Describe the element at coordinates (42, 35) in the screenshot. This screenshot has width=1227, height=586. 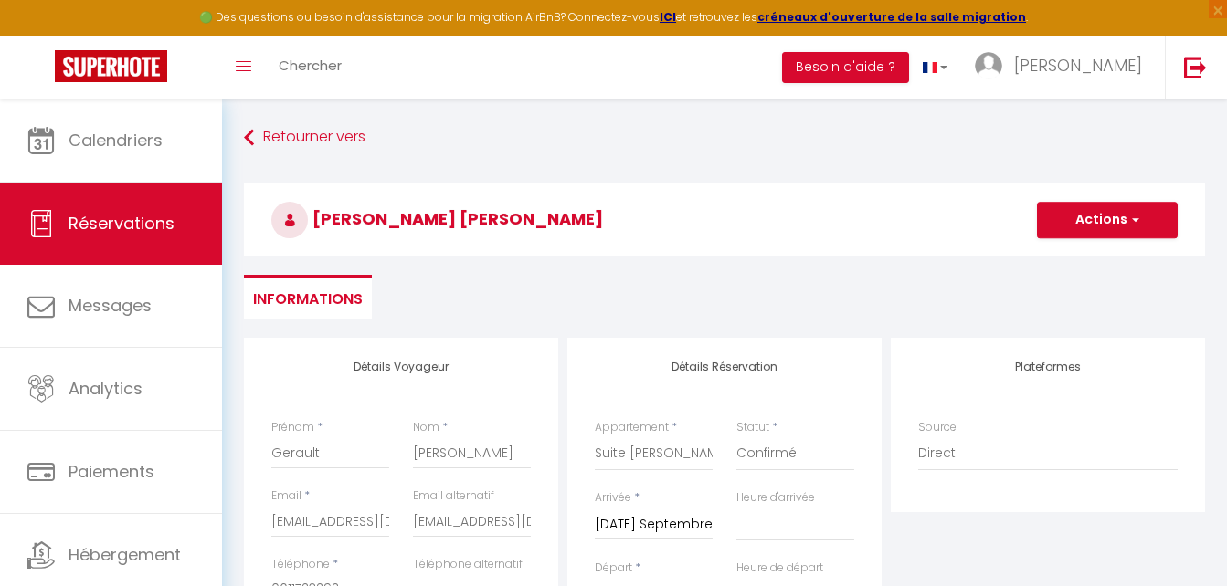
I see `button: Ouvrir le widget de chat LiveChat` at that location.